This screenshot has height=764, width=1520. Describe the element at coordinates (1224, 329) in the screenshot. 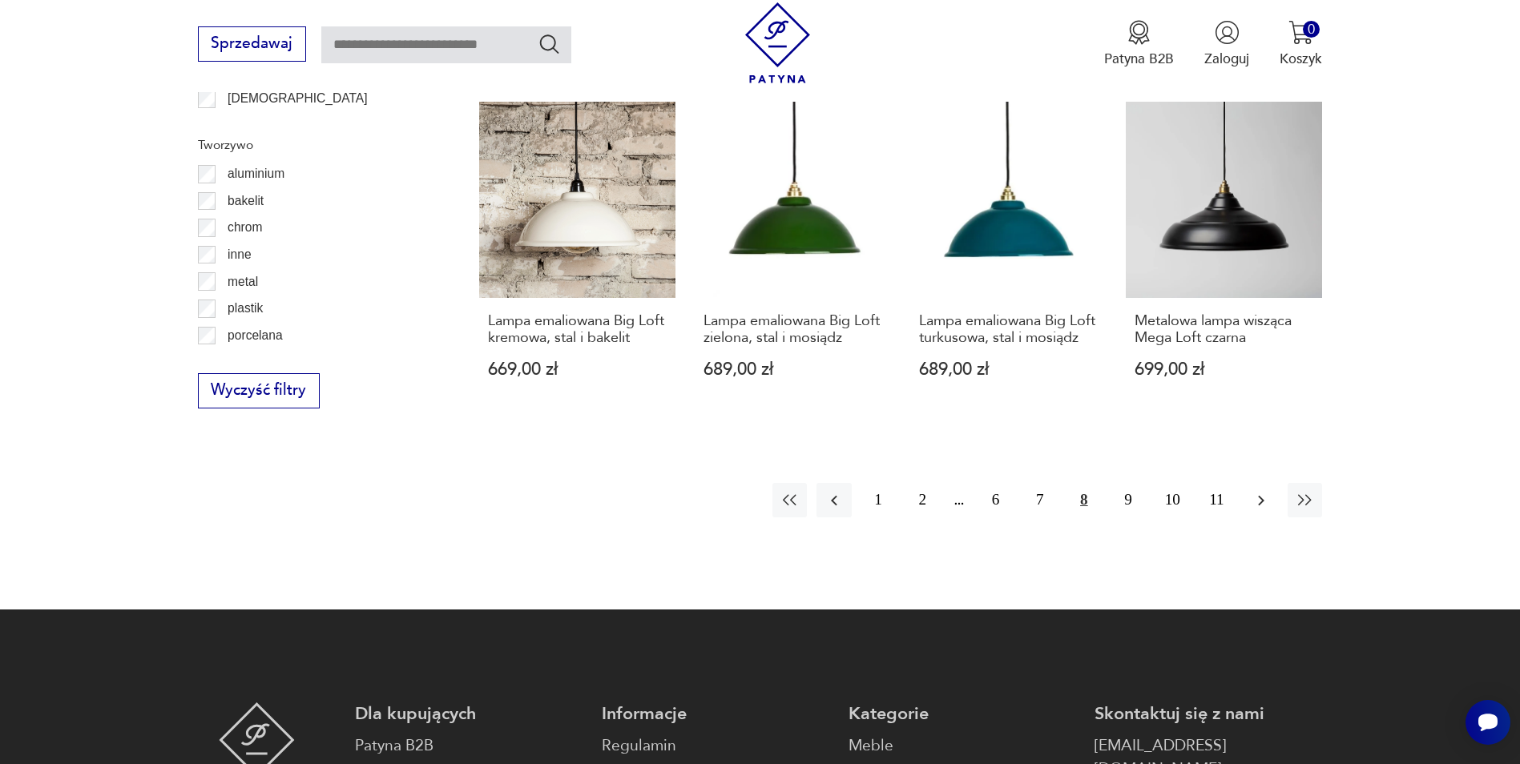

I see `h3: Metalowa lampa wisząca Mega Loft czarna` at that location.